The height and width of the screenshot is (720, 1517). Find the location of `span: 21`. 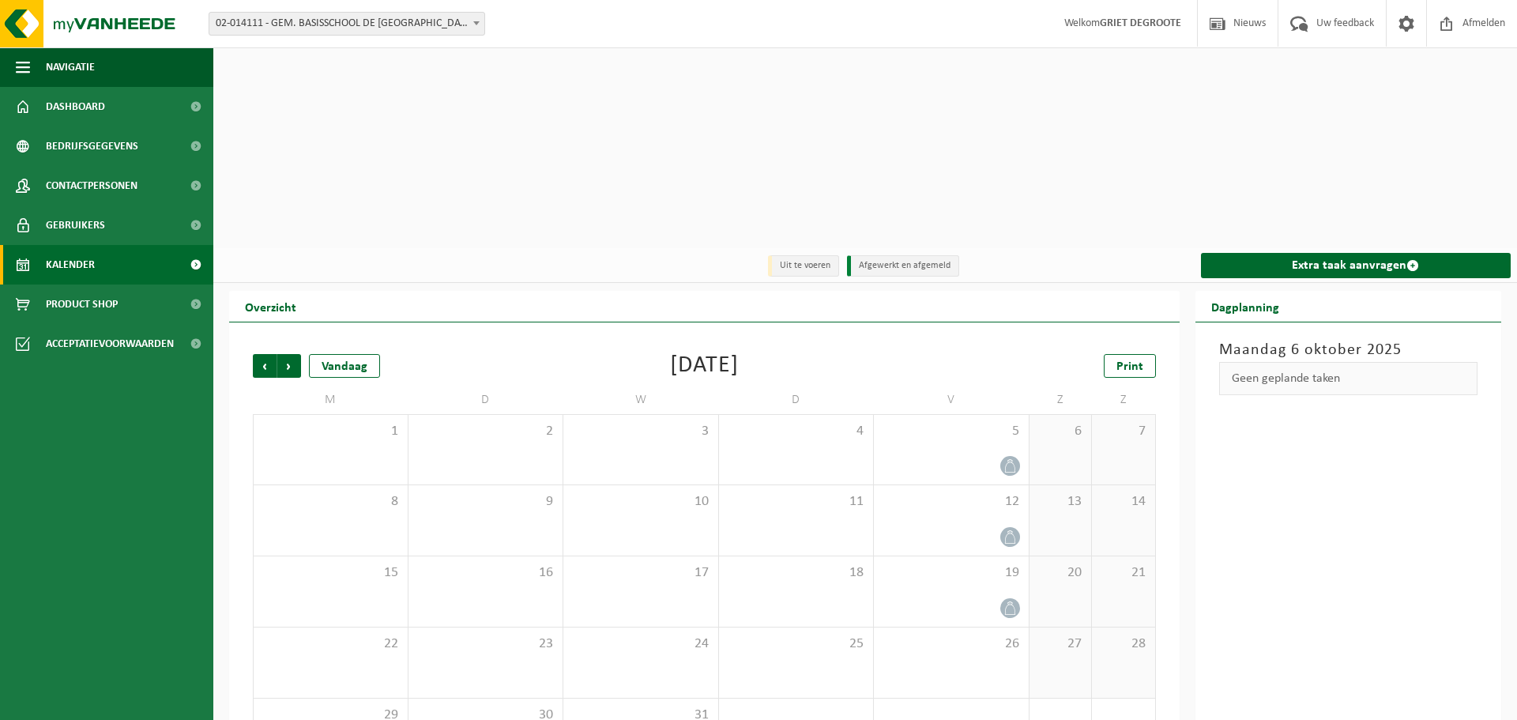

span: 21 is located at coordinates (1122, 573).